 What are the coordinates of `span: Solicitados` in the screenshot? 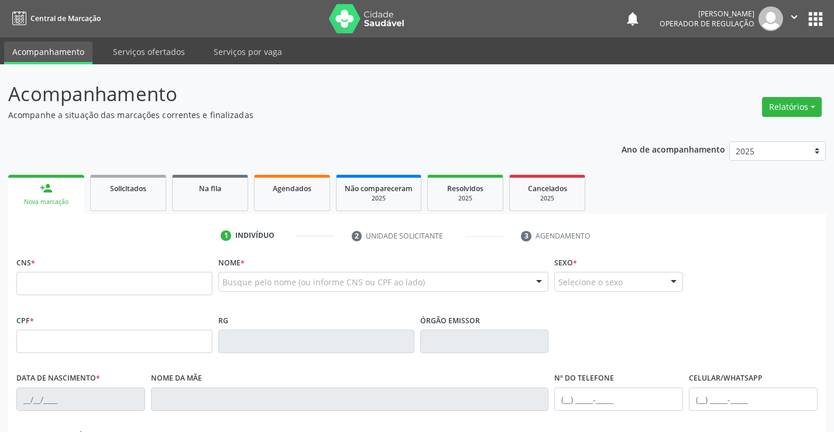 It's located at (128, 188).